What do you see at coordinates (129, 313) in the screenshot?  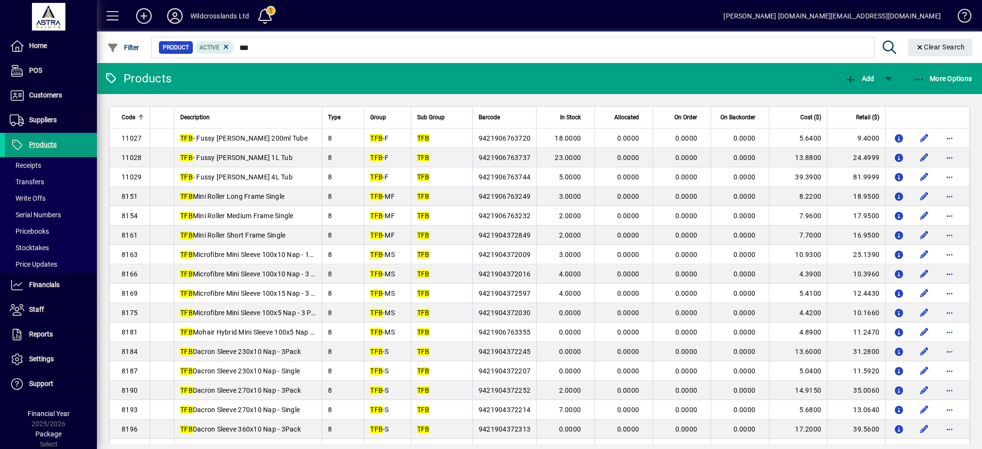 I see `span: 8175` at bounding box center [129, 313].